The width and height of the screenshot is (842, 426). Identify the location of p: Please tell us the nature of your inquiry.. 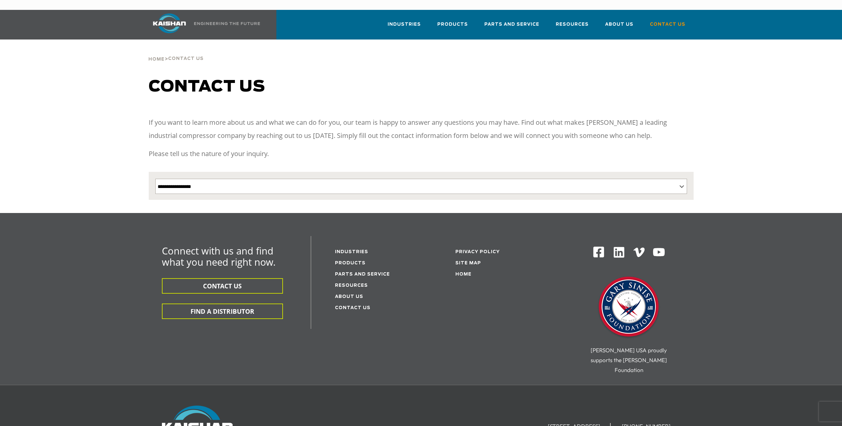
(421, 154).